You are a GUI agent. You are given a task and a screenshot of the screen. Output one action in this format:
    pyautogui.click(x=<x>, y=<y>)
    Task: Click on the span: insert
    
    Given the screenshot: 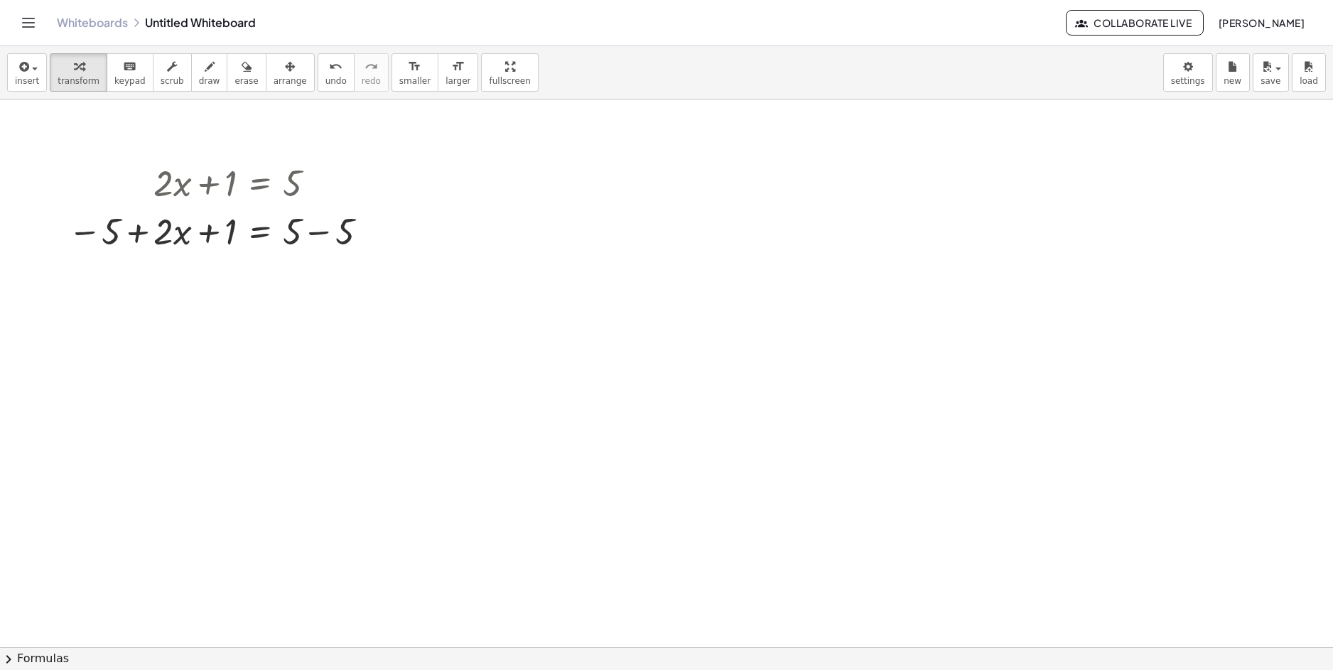 What is the action you would take?
    pyautogui.click(x=27, y=81)
    